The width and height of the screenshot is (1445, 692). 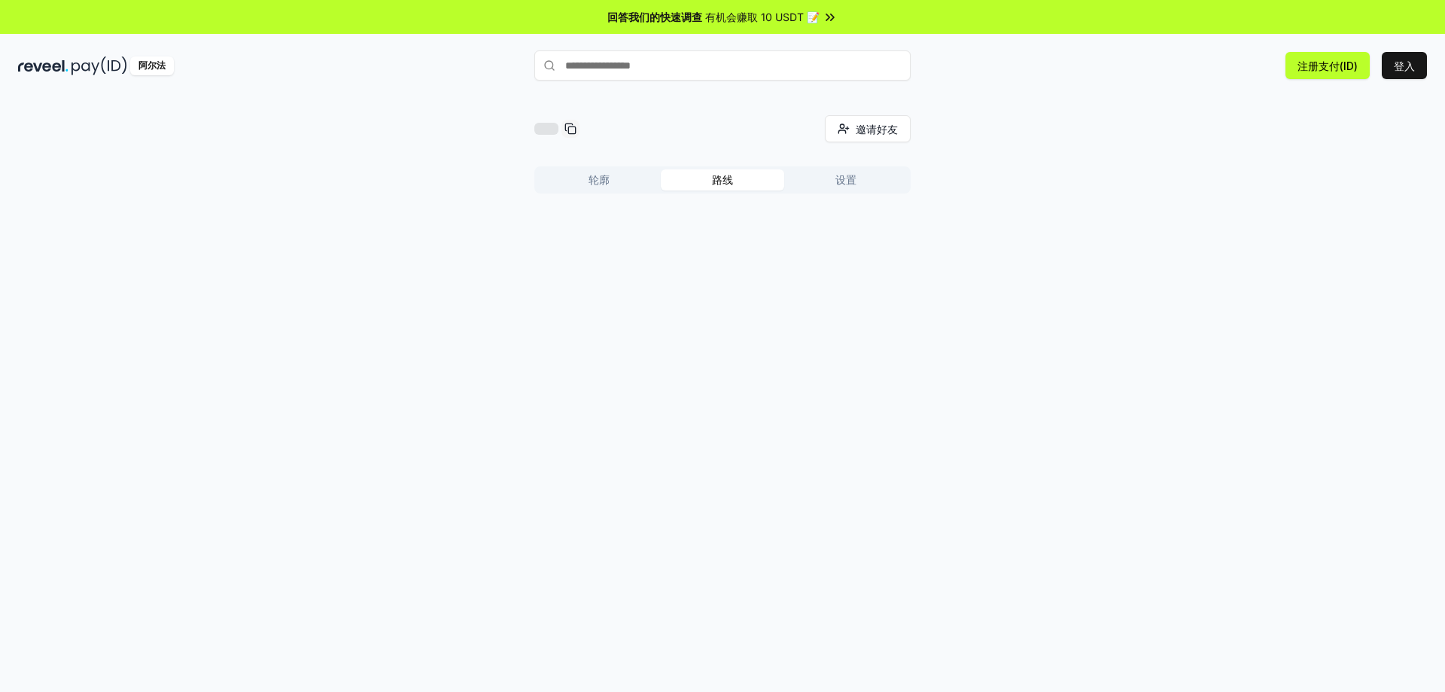 I want to click on font: 回答我们的快速调查, so click(x=655, y=17).